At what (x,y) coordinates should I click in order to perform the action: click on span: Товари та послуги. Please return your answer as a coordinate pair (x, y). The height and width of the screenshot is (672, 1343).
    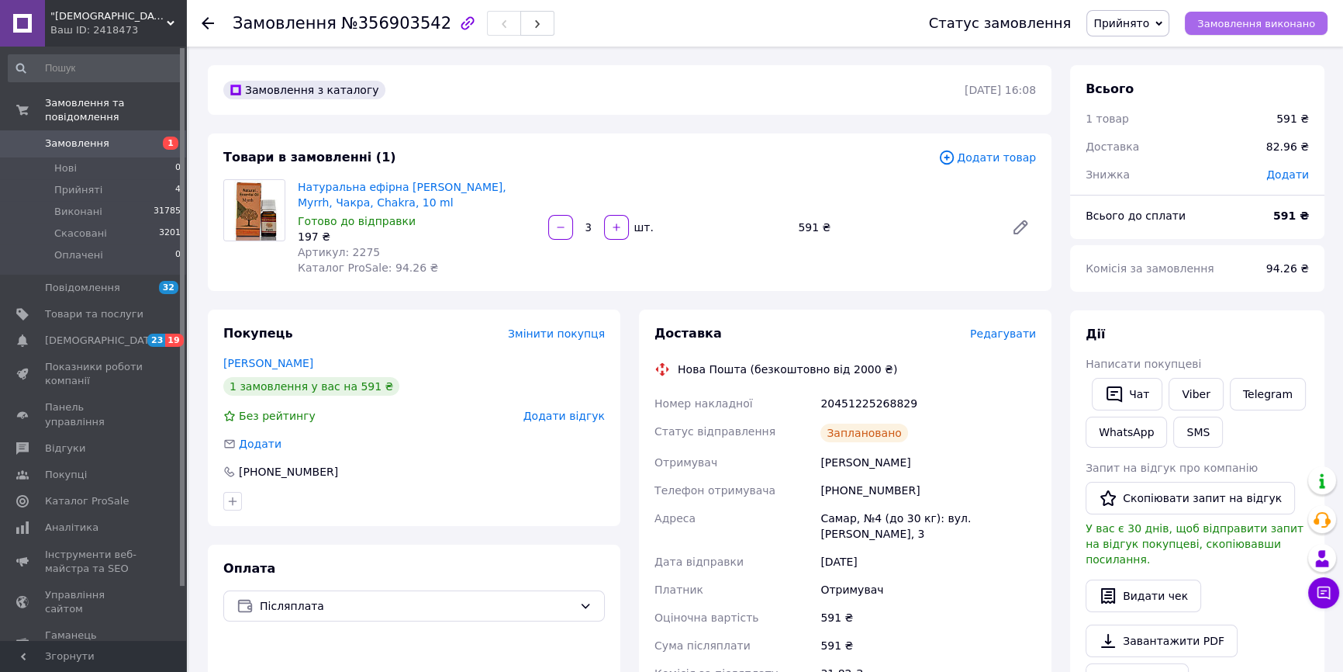
    Looking at the image, I should click on (94, 314).